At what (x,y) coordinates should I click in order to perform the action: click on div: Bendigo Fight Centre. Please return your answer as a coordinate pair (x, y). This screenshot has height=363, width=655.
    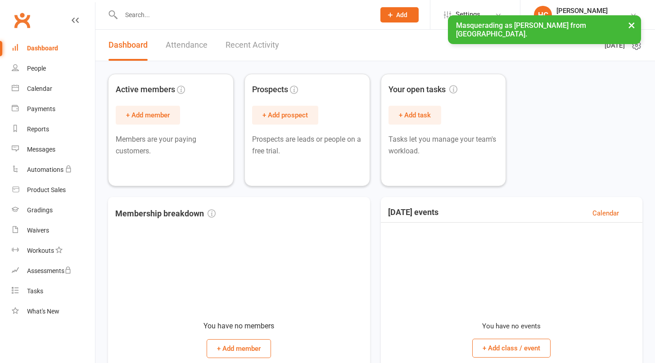
    Looking at the image, I should click on (586, 19).